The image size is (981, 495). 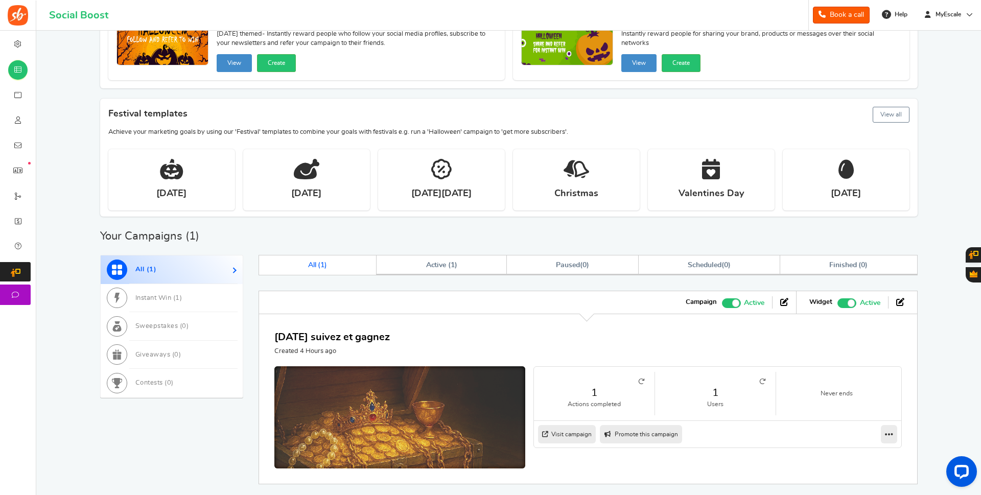 What do you see at coordinates (509, 132) in the screenshot?
I see `p: Achieve your marketing goals by using our 'Festival' templates to combine your goals with festiva...` at bounding box center [509, 132].